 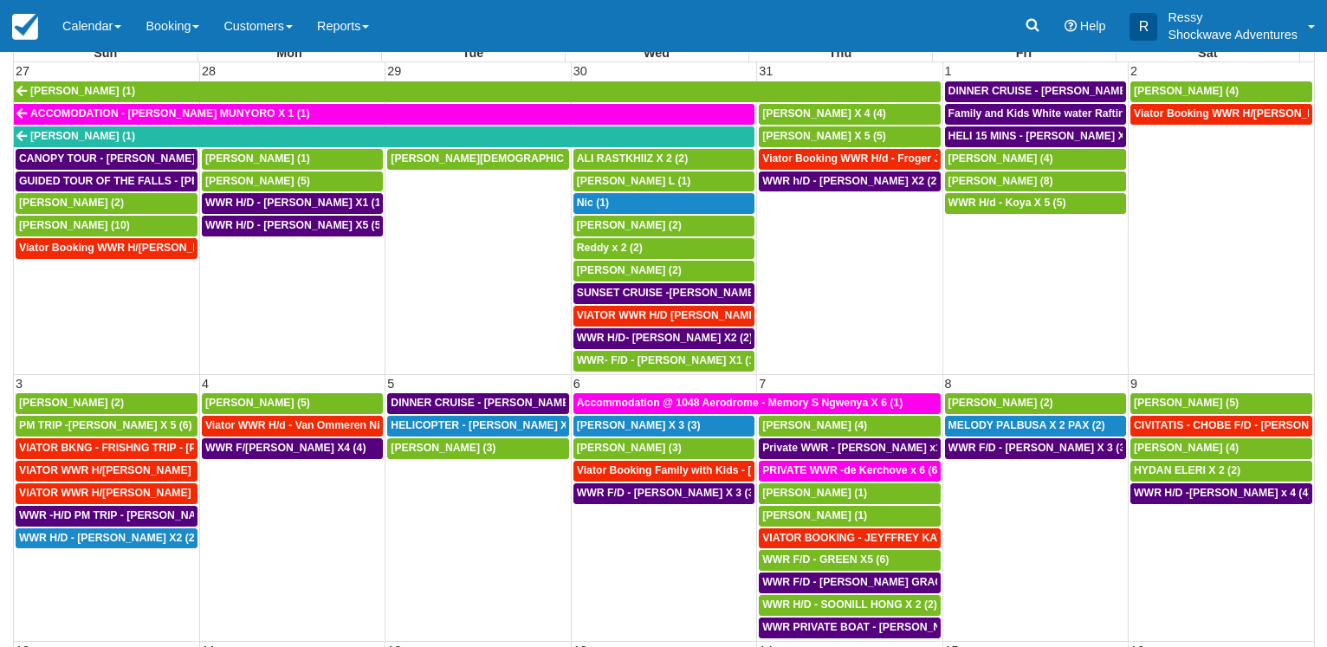 I want to click on a: WWR H/D - SOONILL HONG X 2 (2), so click(x=849, y=605).